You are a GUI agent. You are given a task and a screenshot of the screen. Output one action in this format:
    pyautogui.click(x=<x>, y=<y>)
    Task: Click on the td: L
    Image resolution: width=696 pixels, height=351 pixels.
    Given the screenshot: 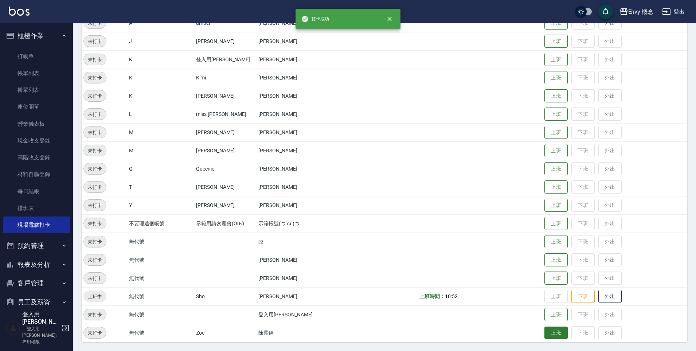 What is the action you would take?
    pyautogui.click(x=161, y=114)
    